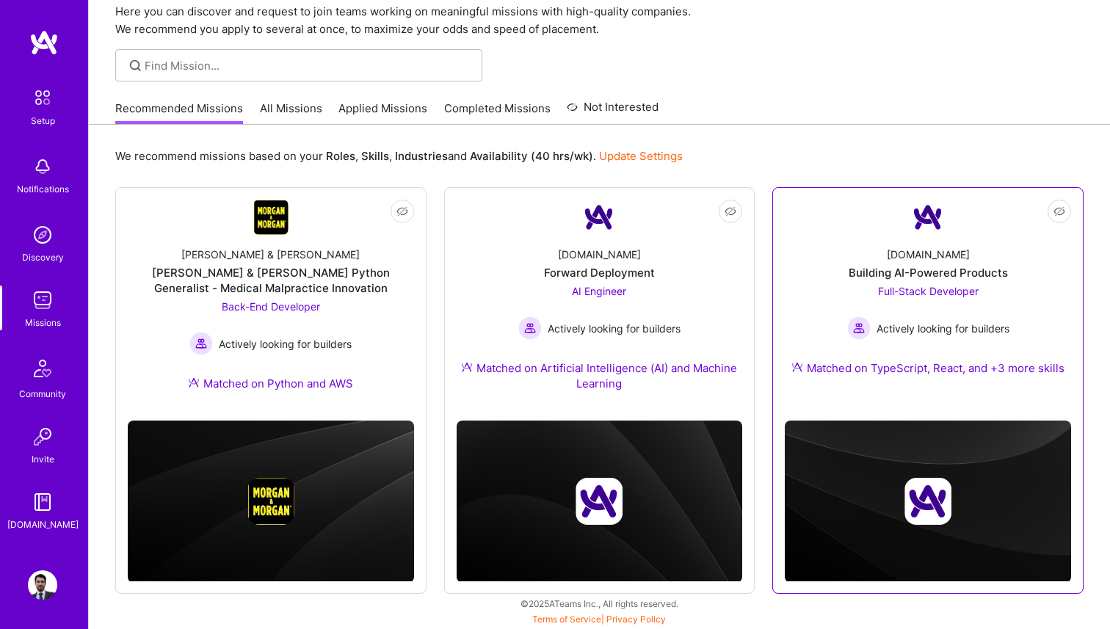 The image size is (1110, 629). Describe the element at coordinates (497, 112) in the screenshot. I see `a: Completed Missions` at that location.